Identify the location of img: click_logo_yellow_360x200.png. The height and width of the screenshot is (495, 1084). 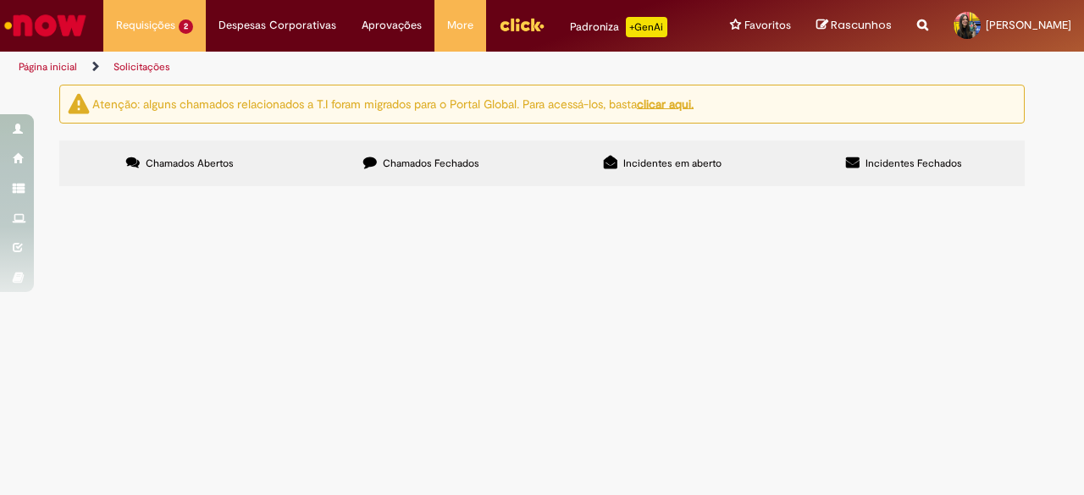
(522, 25).